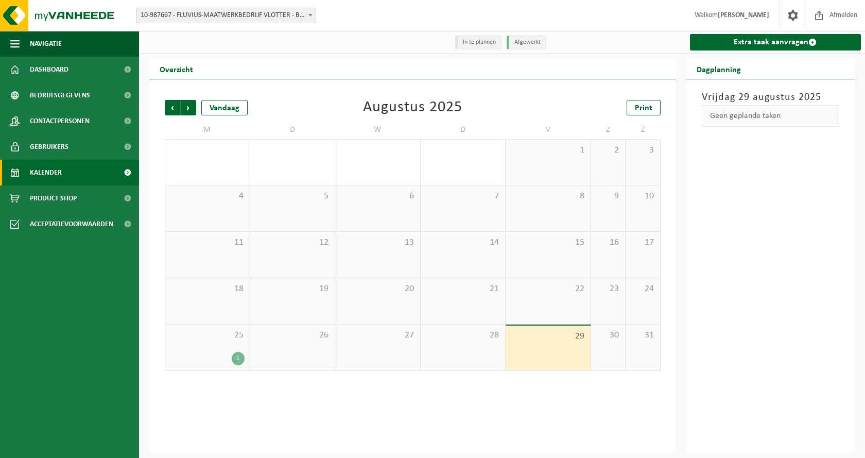 This screenshot has height=458, width=865. Describe the element at coordinates (548, 150) in the screenshot. I see `span: 1` at that location.